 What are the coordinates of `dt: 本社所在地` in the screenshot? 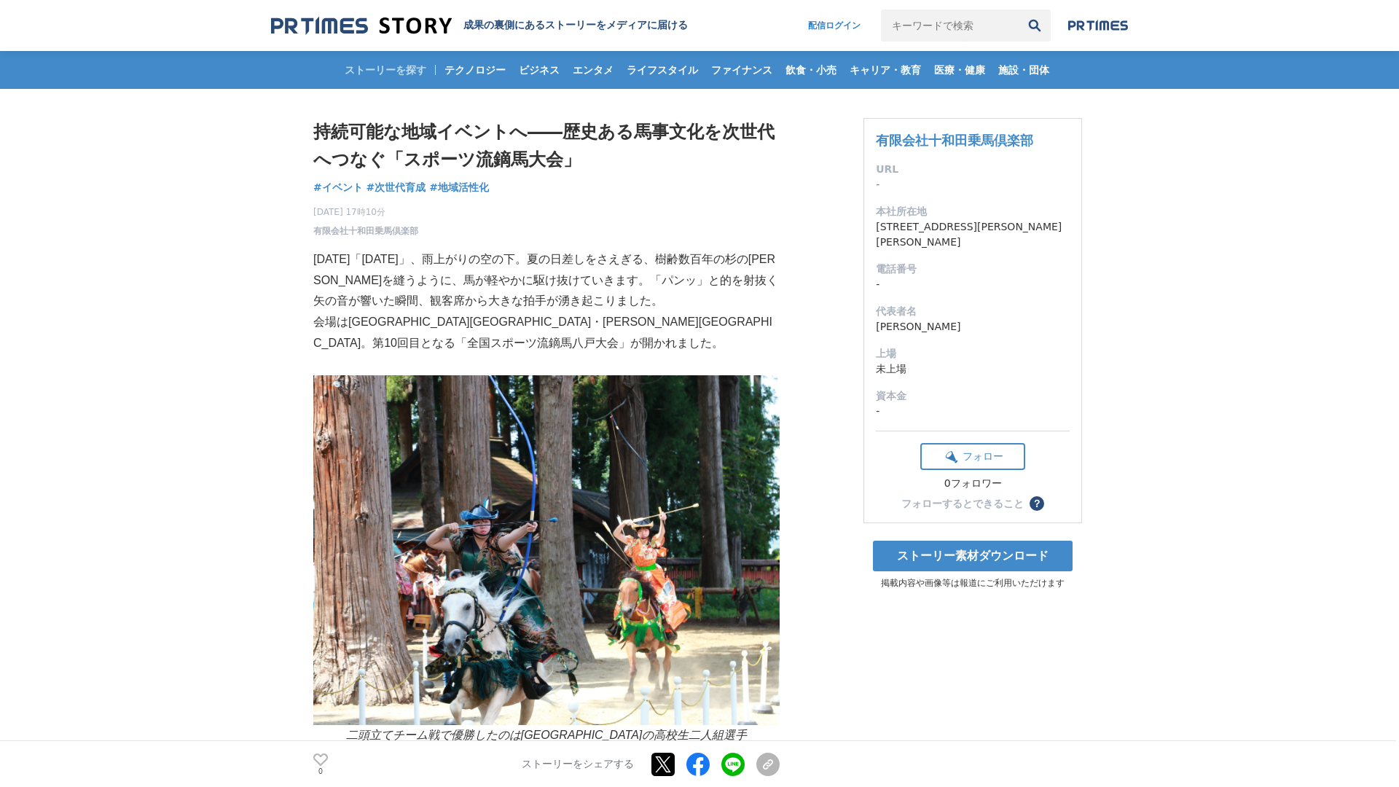 It's located at (973, 211).